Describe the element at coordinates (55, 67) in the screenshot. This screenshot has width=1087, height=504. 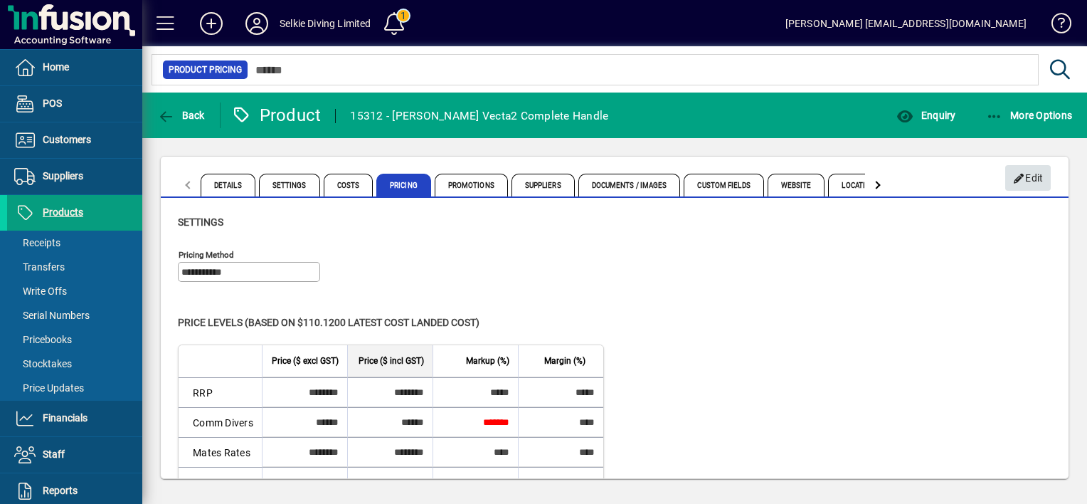
I see `span: Home` at that location.